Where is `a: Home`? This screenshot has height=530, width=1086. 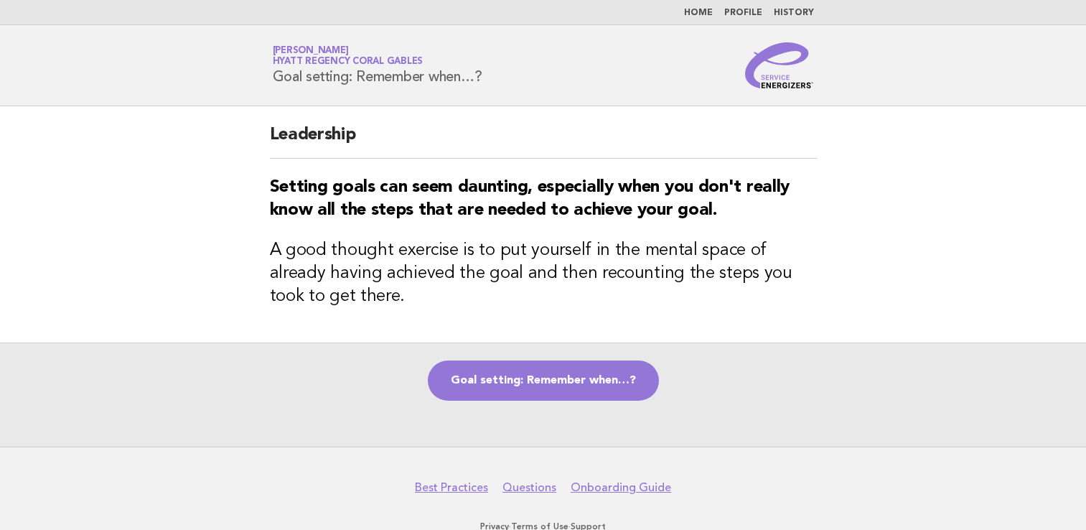
a: Home is located at coordinates (698, 13).